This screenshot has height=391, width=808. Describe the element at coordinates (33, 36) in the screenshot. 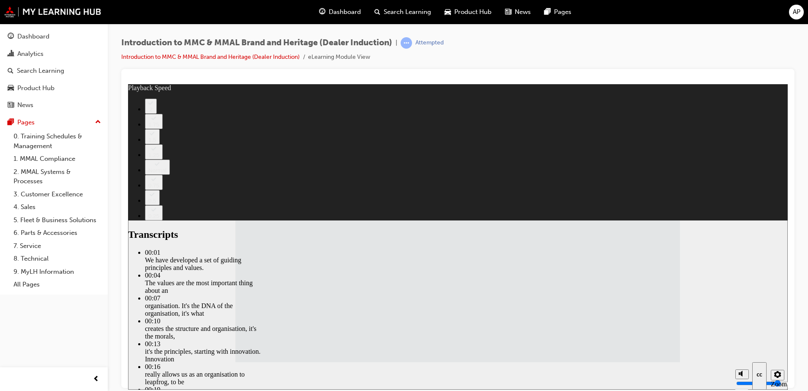

I see `div: Dashboard` at that location.